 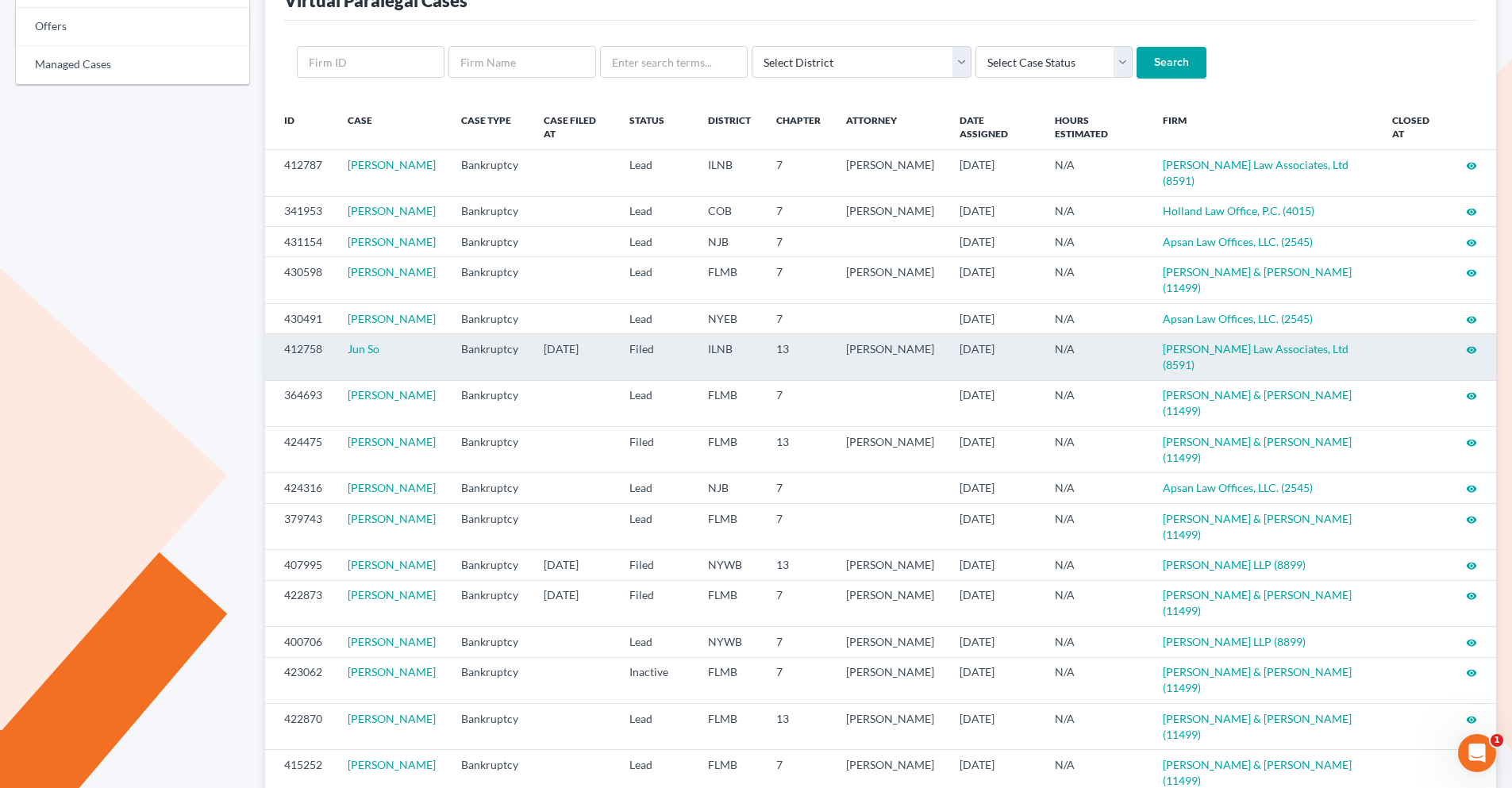 What do you see at coordinates (300, 173) in the screenshot?
I see `td: 412787` at bounding box center [300, 173].